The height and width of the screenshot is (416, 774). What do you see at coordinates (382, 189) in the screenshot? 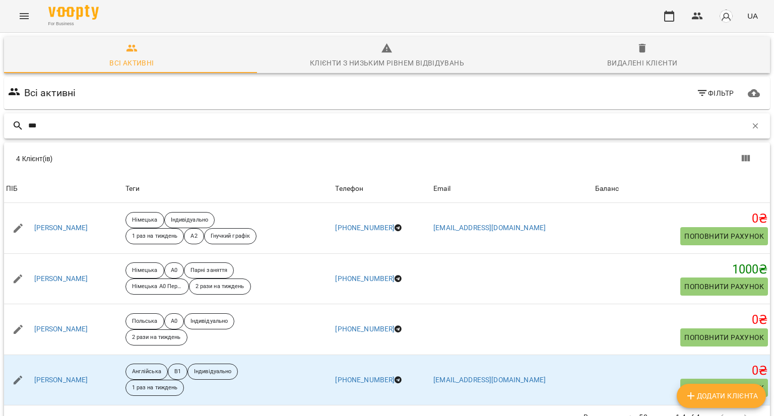
I see `span: Телефон` at bounding box center [382, 189].